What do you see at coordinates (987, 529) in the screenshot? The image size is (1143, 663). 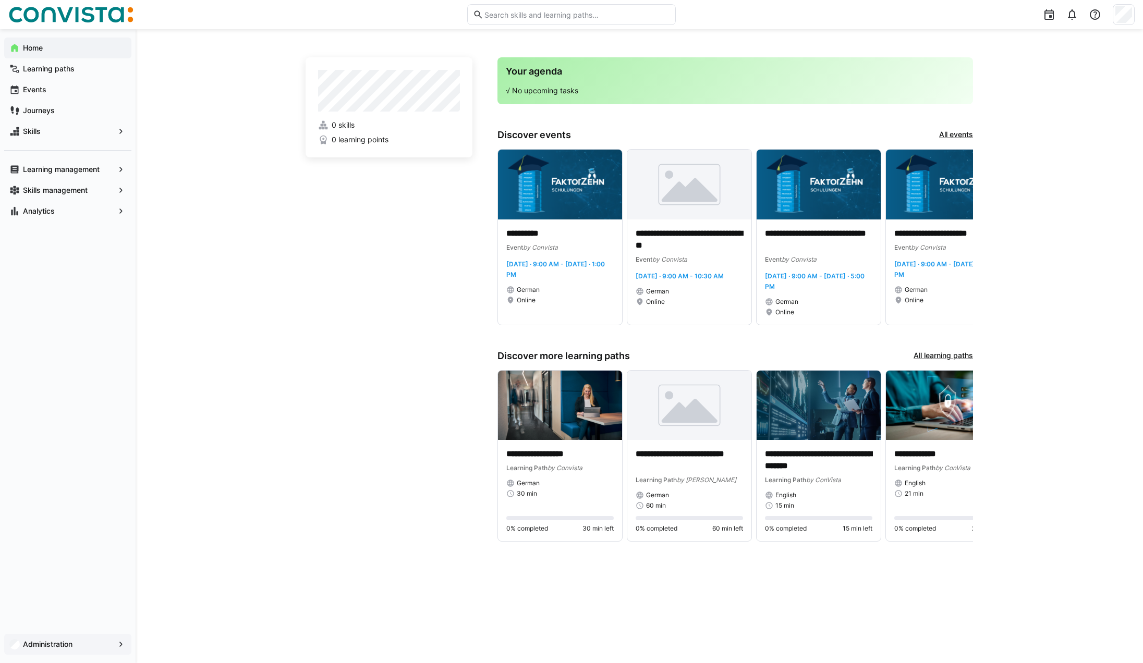 I see `span: 21 min left` at bounding box center [987, 529].